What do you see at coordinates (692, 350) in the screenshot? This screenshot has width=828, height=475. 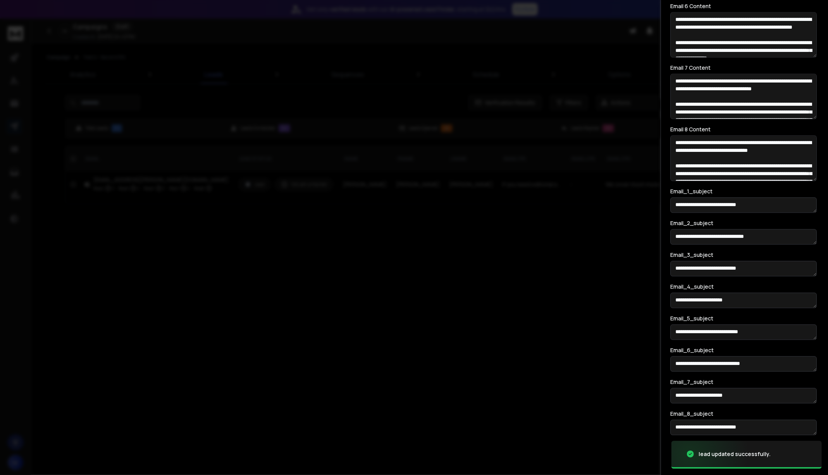 I see `label: Email_6_subject` at bounding box center [692, 350].